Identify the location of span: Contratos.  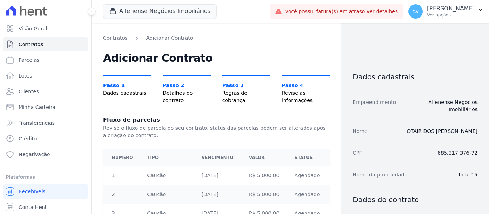
(31, 44).